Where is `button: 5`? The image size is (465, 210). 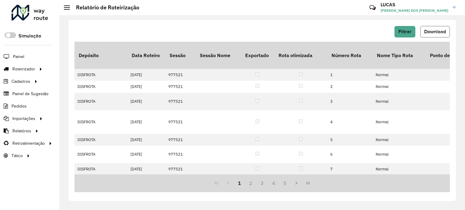
button: 5 is located at coordinates (285, 183).